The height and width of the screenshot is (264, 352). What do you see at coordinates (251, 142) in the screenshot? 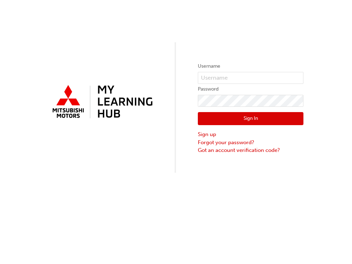
I see `a: Forgot your password?` at bounding box center [251, 142].